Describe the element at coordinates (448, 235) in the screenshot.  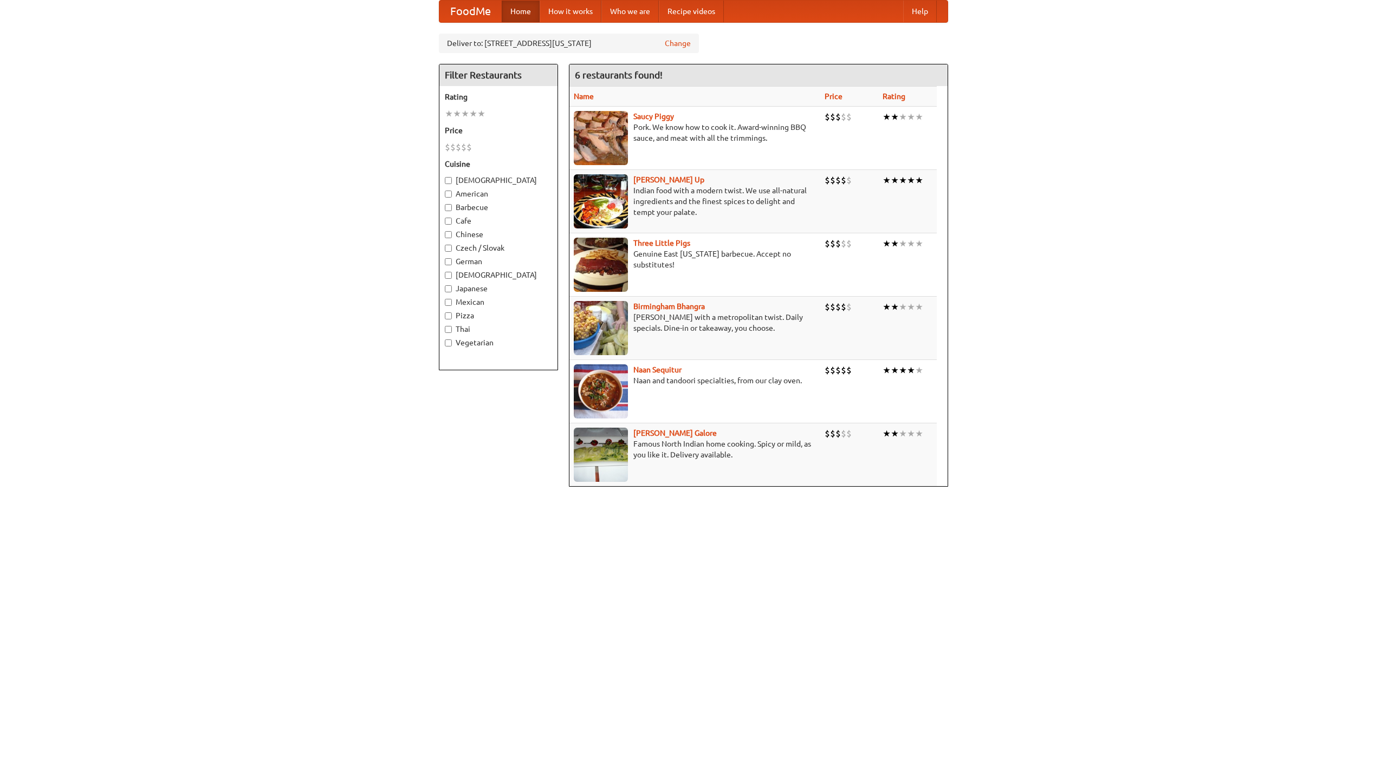
I see `input: Chinese` at that location.